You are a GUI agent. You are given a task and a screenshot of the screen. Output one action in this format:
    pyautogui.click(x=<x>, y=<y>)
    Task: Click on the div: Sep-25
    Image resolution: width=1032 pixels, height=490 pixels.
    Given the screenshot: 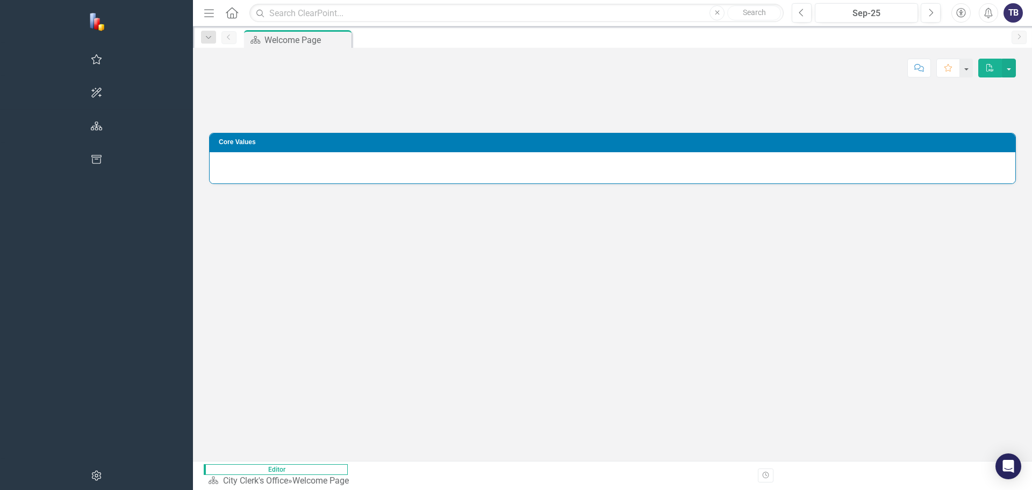 What is the action you would take?
    pyautogui.click(x=866, y=13)
    